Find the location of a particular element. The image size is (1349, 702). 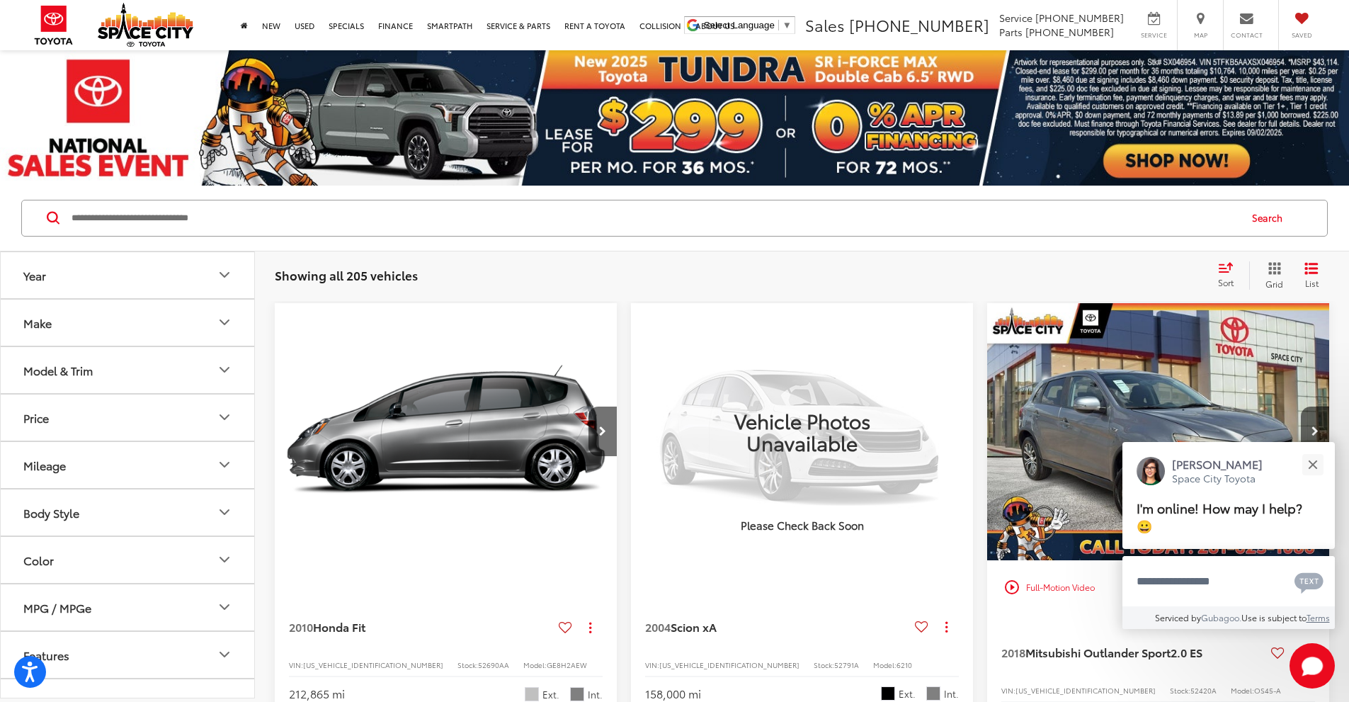

a: 2004Scion xA is located at coordinates (777, 627).